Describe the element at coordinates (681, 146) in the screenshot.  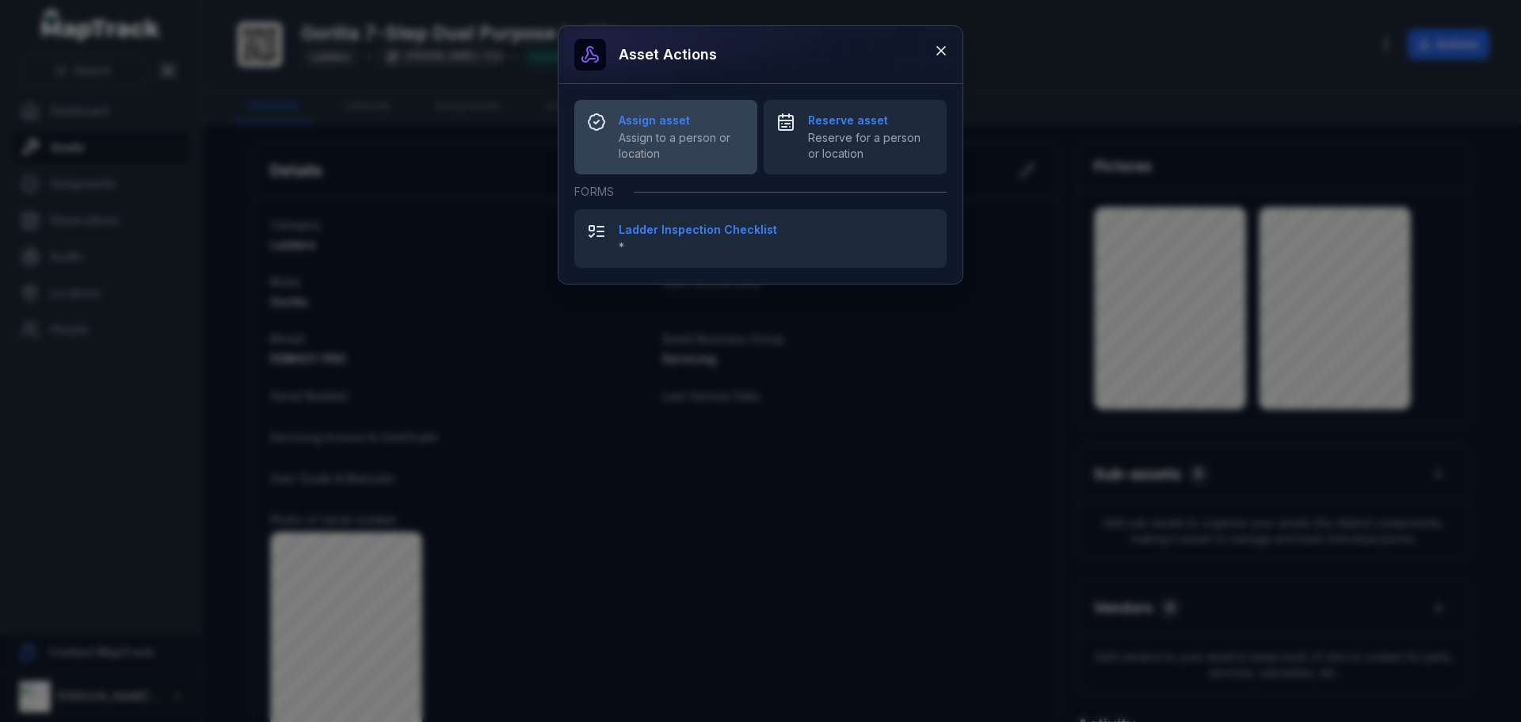
I see `span: Assign to a person or location` at that location.